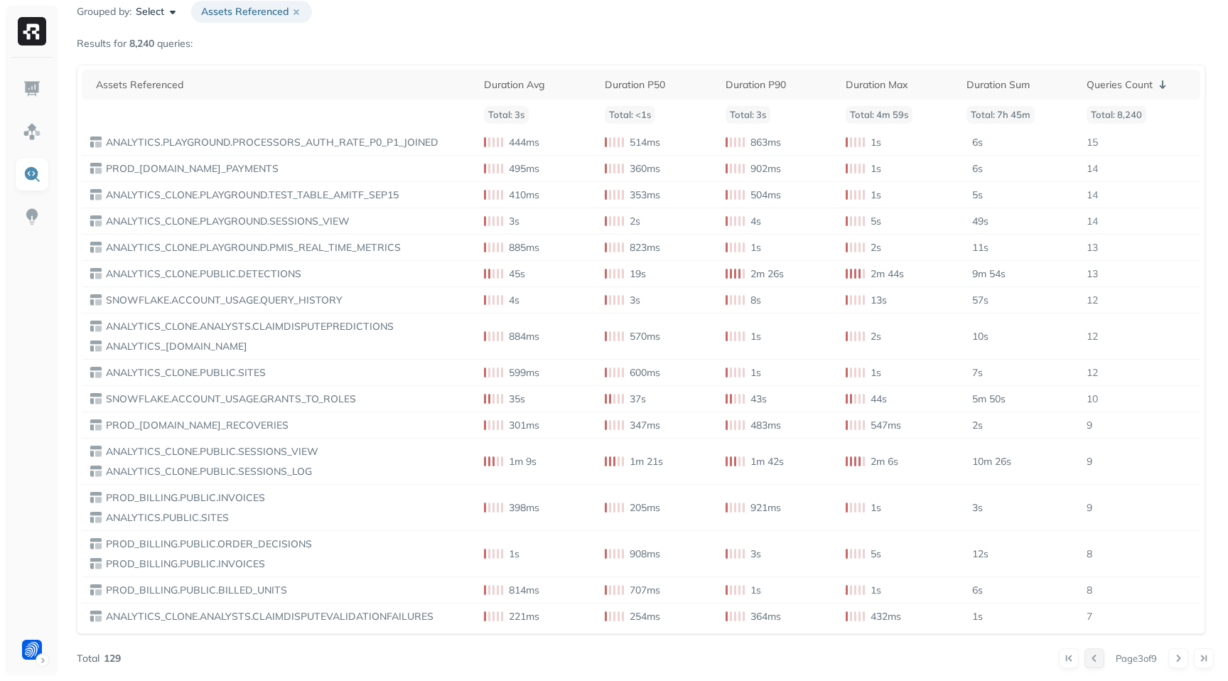  Describe the element at coordinates (1140, 85) in the screenshot. I see `div: Queries Count` at that location.